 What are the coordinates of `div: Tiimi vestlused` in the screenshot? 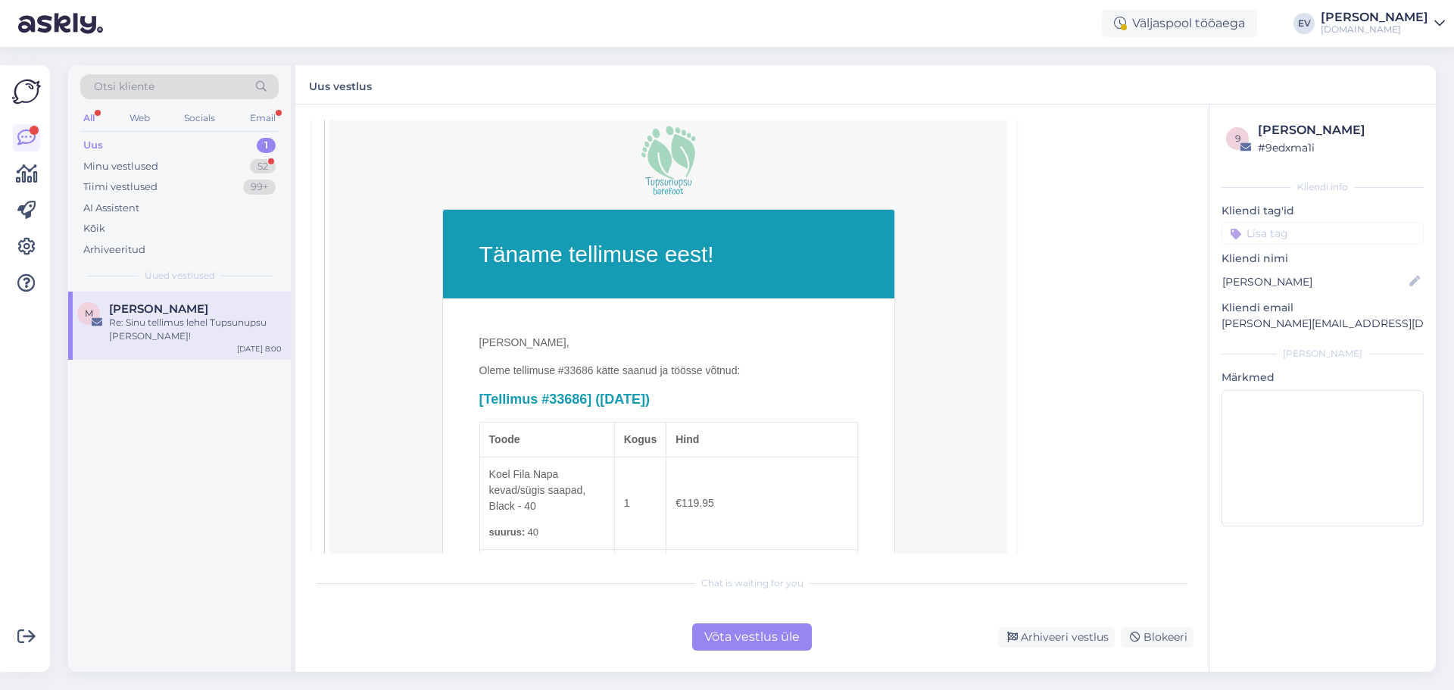 It's located at (120, 187).